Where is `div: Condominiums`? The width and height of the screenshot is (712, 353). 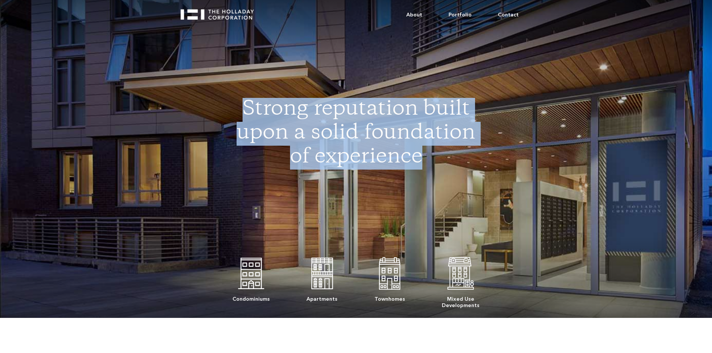 div: Condominiums is located at coordinates (251, 297).